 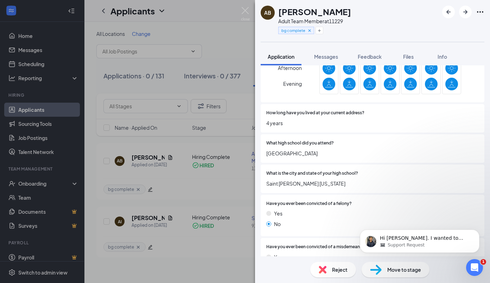 I want to click on img: Profile image for Renz, so click(x=21, y=27).